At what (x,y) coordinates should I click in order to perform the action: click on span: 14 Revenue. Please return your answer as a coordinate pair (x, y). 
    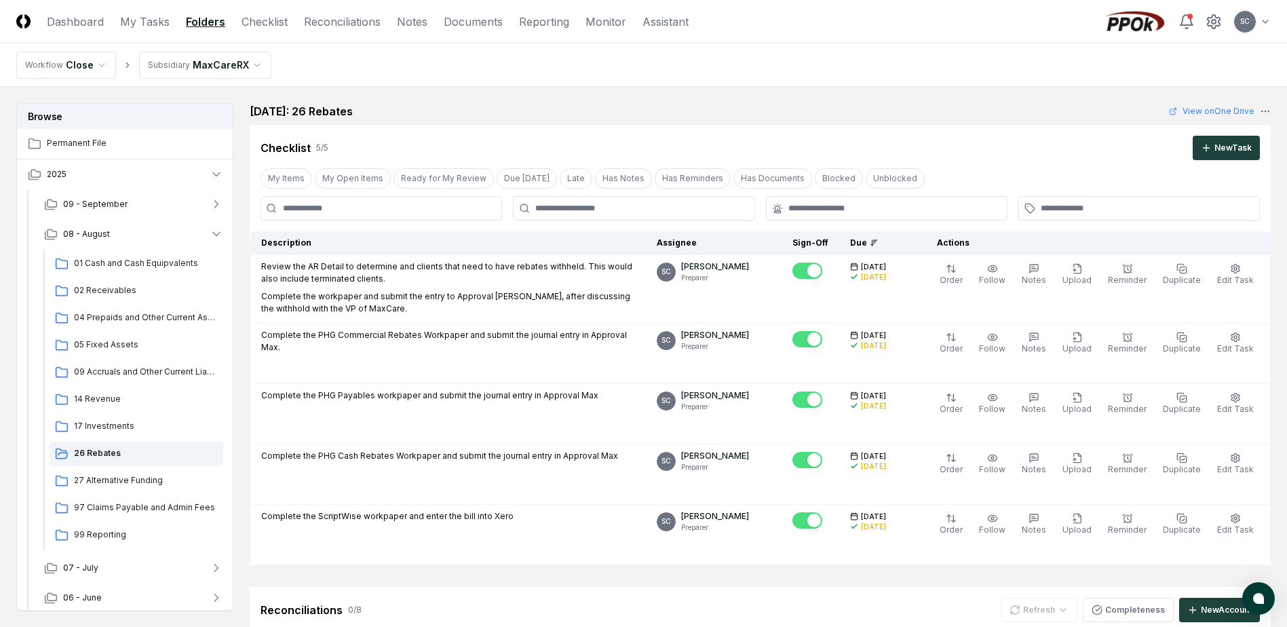
    Looking at the image, I should click on (146, 399).